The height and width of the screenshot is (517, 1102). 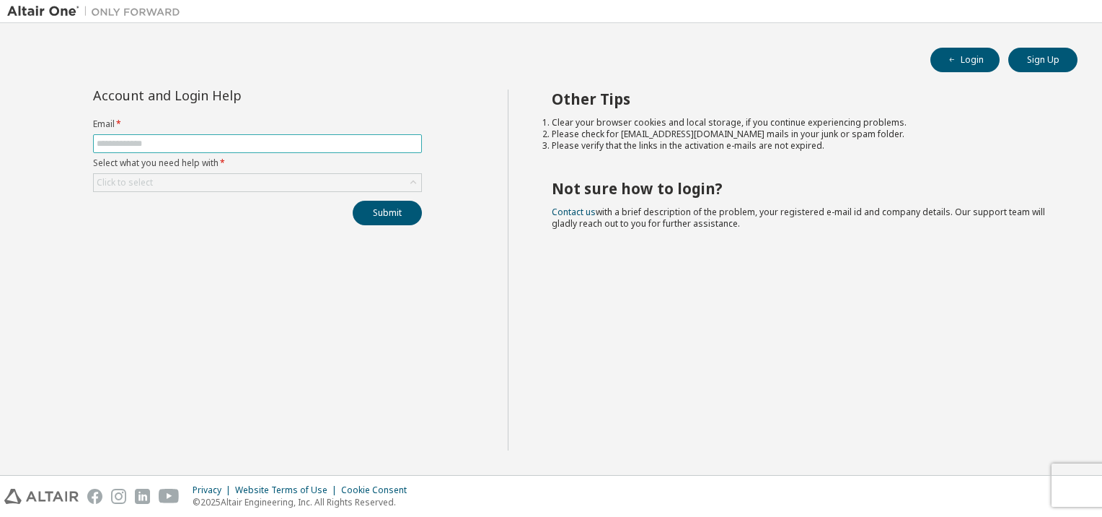 What do you see at coordinates (802, 146) in the screenshot?
I see `li: Please verify that the links in the activation e-mails are not expired.` at bounding box center [802, 146].